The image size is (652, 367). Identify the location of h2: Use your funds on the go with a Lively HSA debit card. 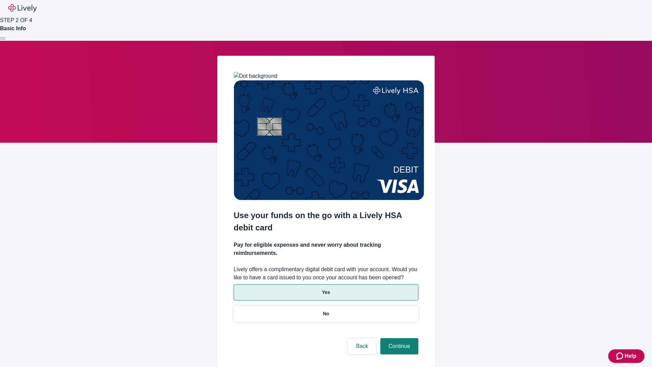
(326, 221).